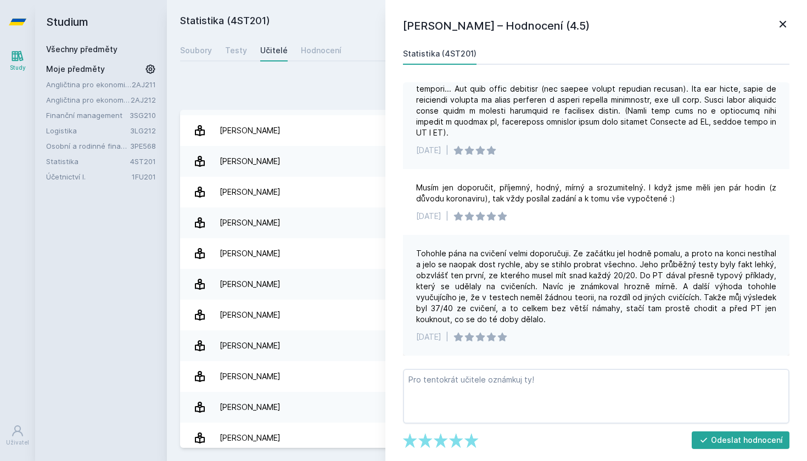 This screenshot has width=807, height=461. What do you see at coordinates (88, 115) in the screenshot?
I see `a: Finanční management` at bounding box center [88, 115].